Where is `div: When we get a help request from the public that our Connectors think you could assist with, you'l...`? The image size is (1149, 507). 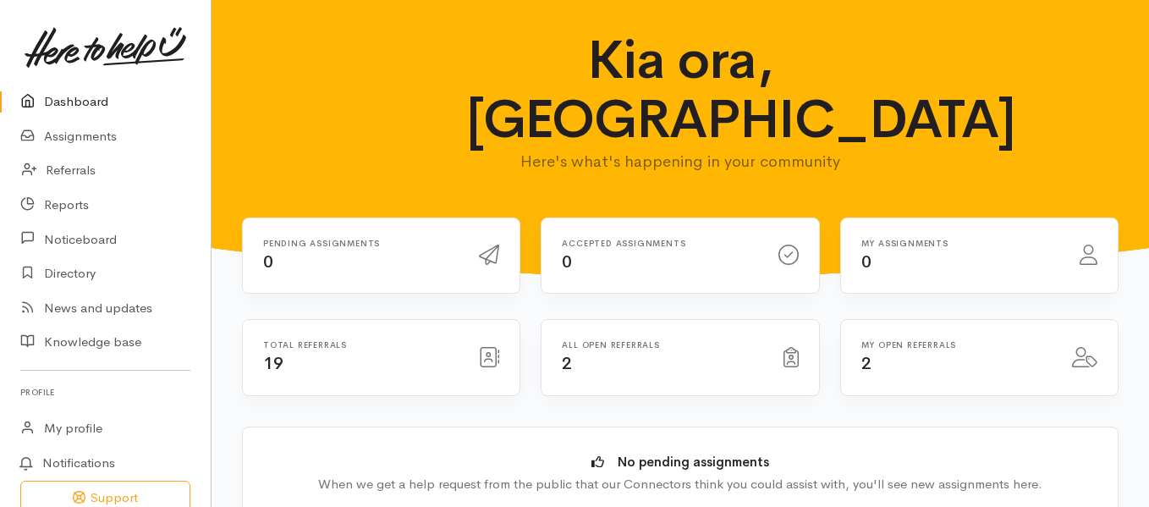
div: When we get a help request from the public that our Connectors think you could assist with, you'l... is located at coordinates (680, 484).